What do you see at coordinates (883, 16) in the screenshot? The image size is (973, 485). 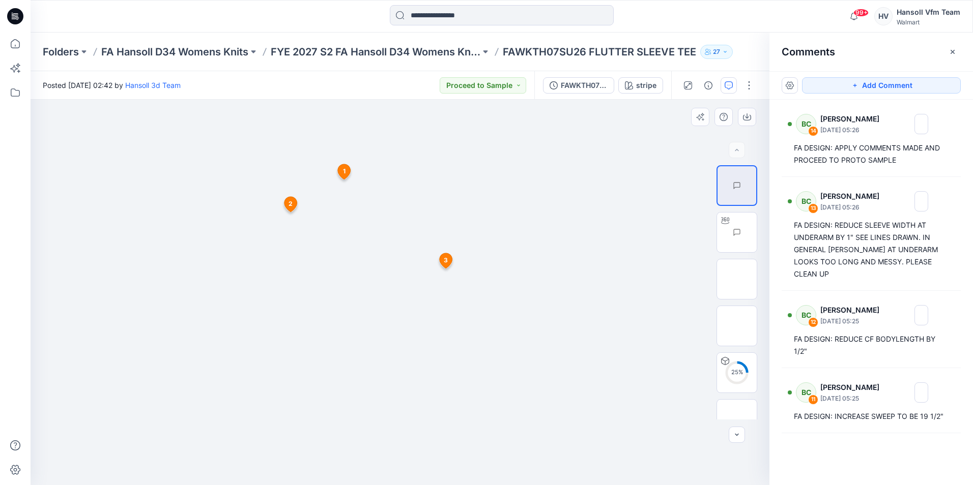 I see `div: HV` at bounding box center [883, 16].